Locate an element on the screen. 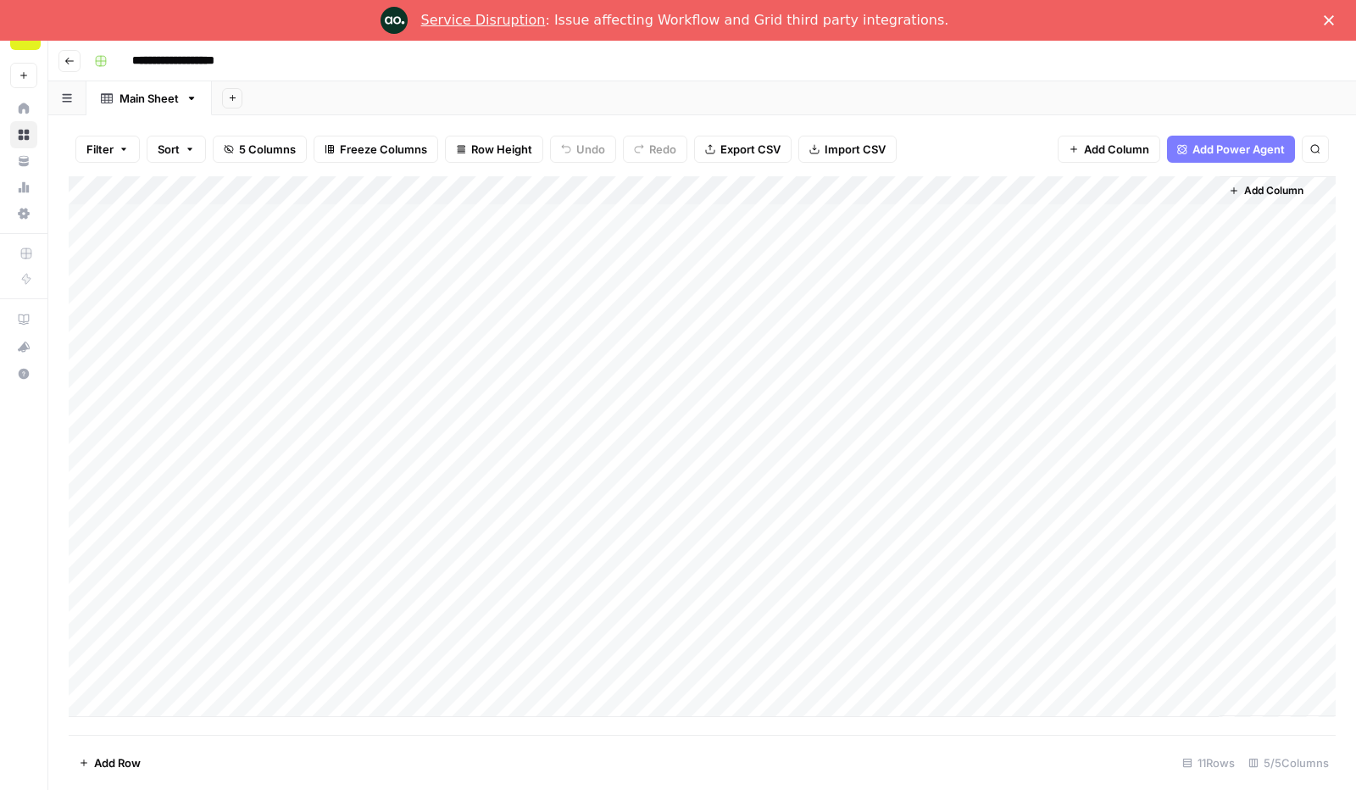  button: Filter is located at coordinates (108, 149).